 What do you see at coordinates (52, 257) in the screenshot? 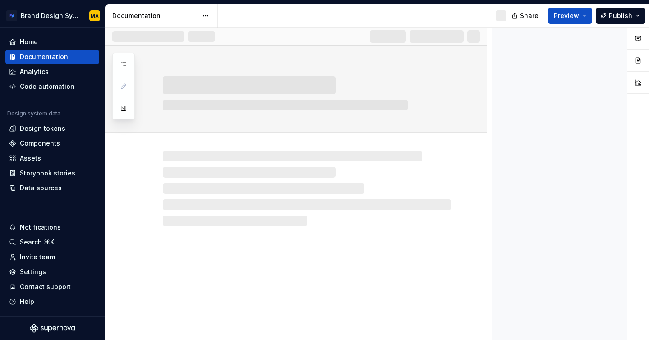
I see `a: Invite team` at bounding box center [52, 257].